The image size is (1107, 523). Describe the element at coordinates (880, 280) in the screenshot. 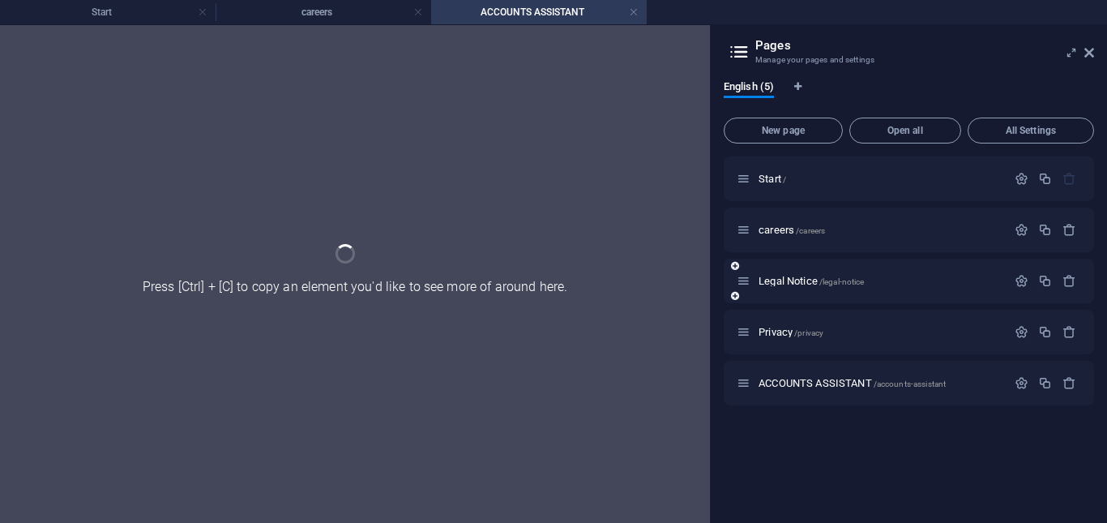

I see `div: Legal Notice/legal-notice` at that location.